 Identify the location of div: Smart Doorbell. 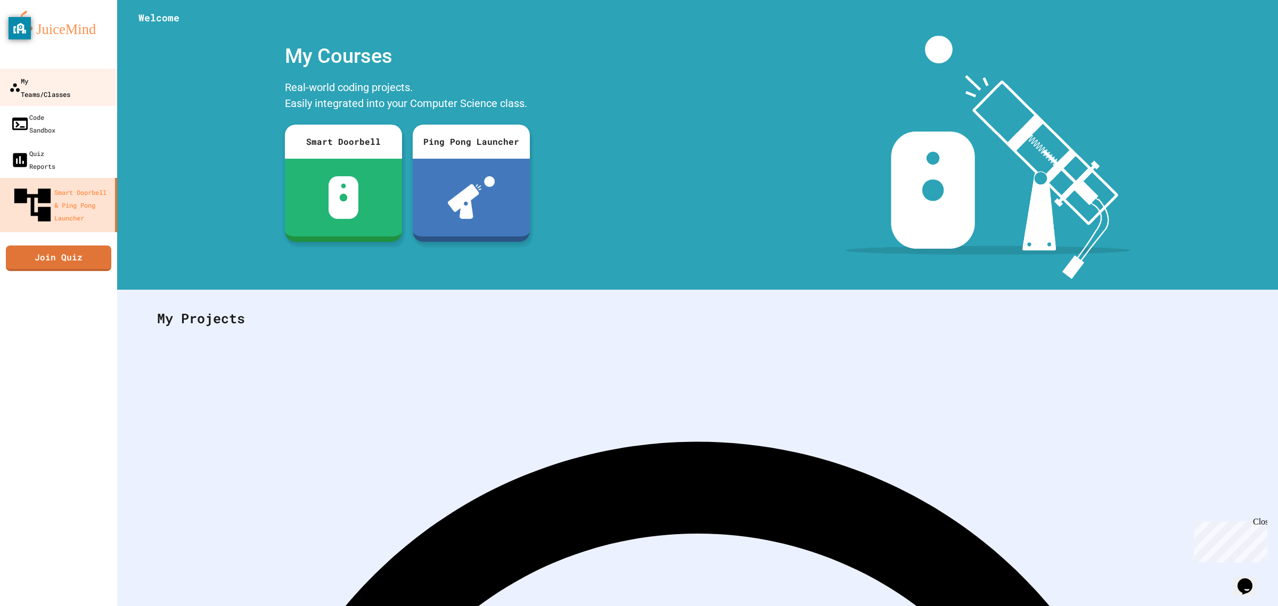
(344, 142).